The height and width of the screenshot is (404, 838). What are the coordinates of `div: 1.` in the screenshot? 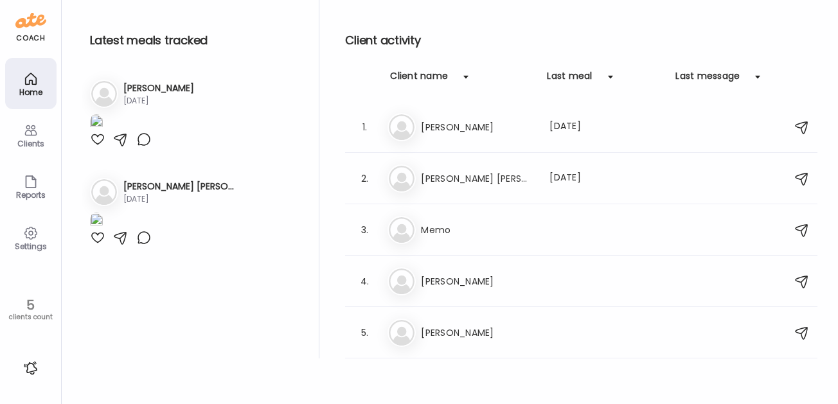 It's located at (364, 127).